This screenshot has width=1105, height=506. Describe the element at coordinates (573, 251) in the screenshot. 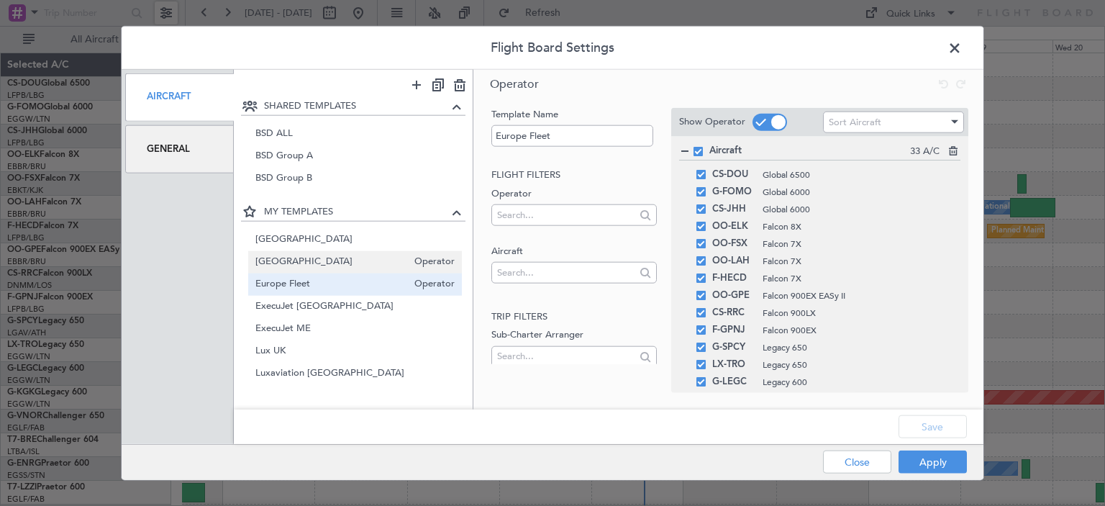

I see `label: Aircraft` at that location.